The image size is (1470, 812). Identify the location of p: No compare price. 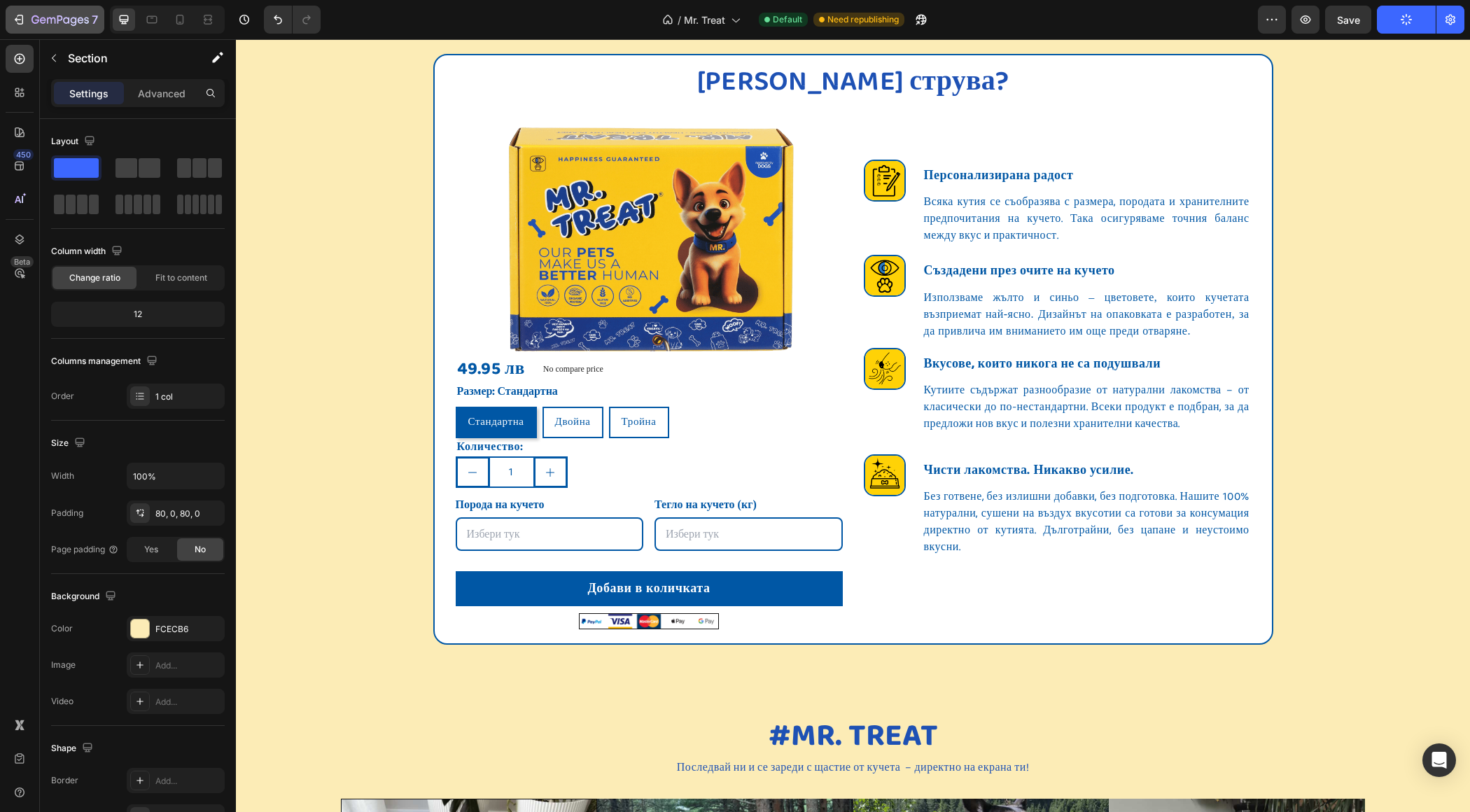
(338, 330).